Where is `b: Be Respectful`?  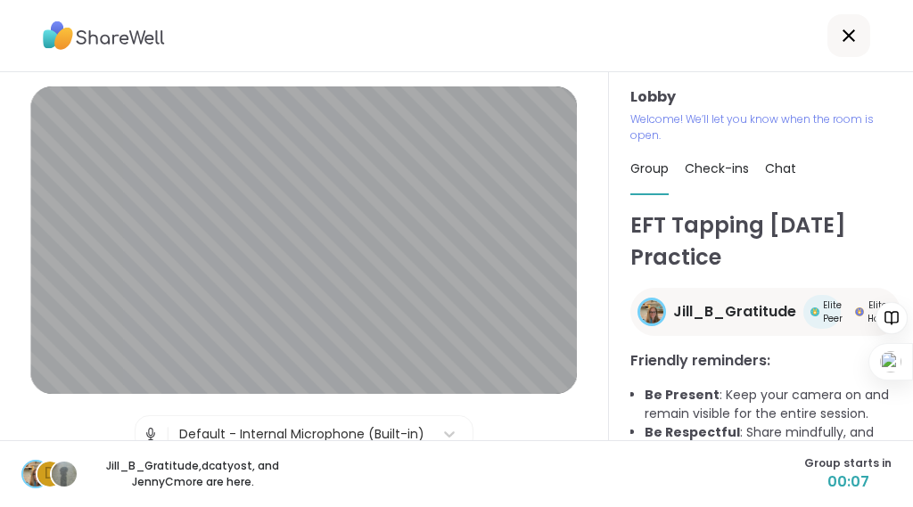
b: Be Respectful is located at coordinates (692, 432).